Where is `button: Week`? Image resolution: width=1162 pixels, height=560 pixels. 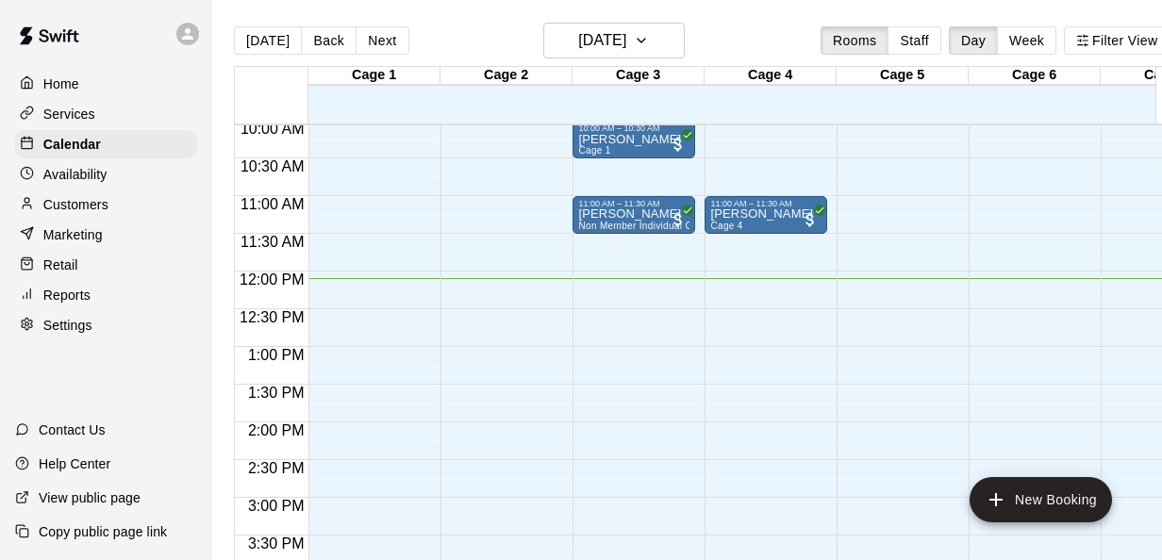
button: Week is located at coordinates (1026, 41).